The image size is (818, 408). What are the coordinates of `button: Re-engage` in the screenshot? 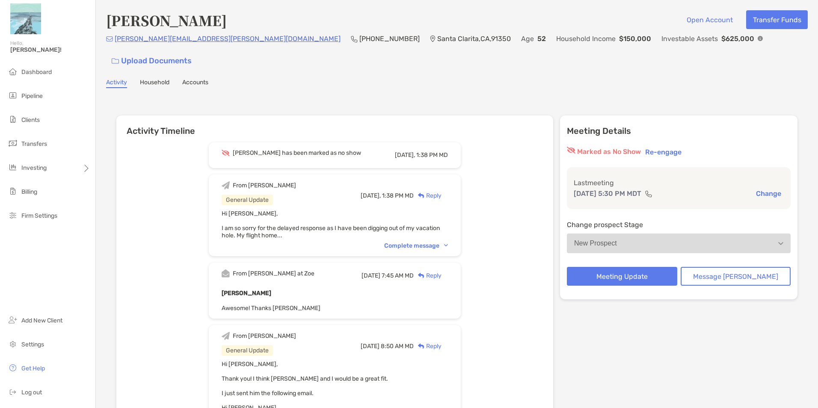 It's located at (663, 152).